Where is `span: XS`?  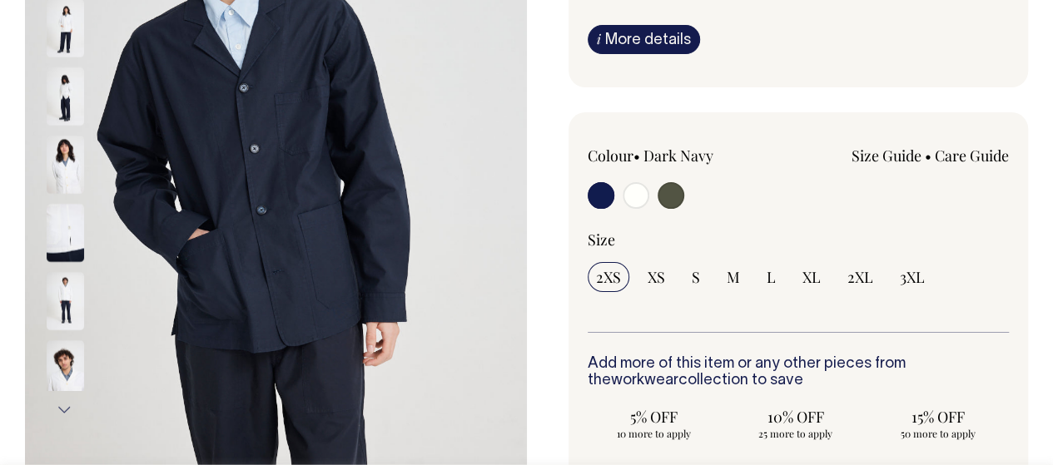
span: XS is located at coordinates (656, 277).